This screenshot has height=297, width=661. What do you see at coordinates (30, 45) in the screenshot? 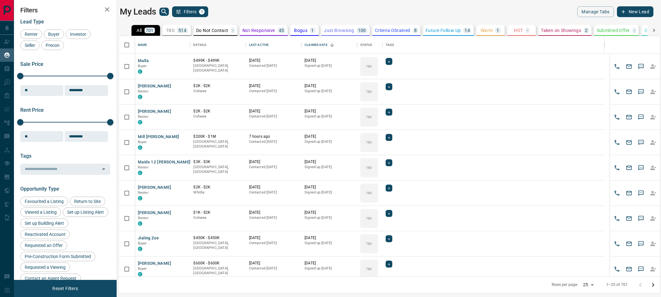
I see `span: Seller` at bounding box center [30, 45].